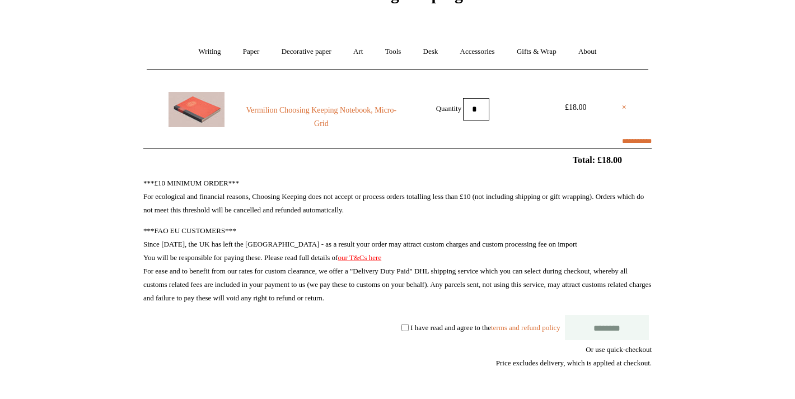  I want to click on a: Desk, so click(431, 52).